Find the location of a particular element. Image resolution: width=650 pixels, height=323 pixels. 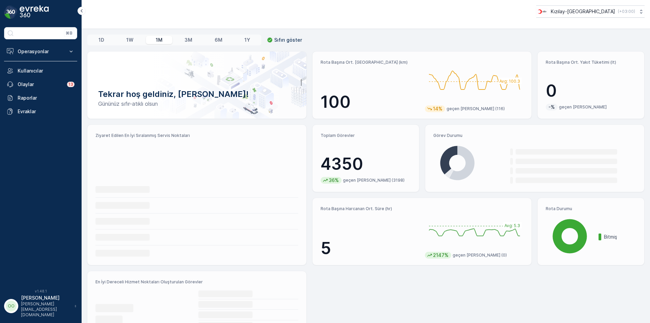

p: 1Y is located at coordinates (247, 40).